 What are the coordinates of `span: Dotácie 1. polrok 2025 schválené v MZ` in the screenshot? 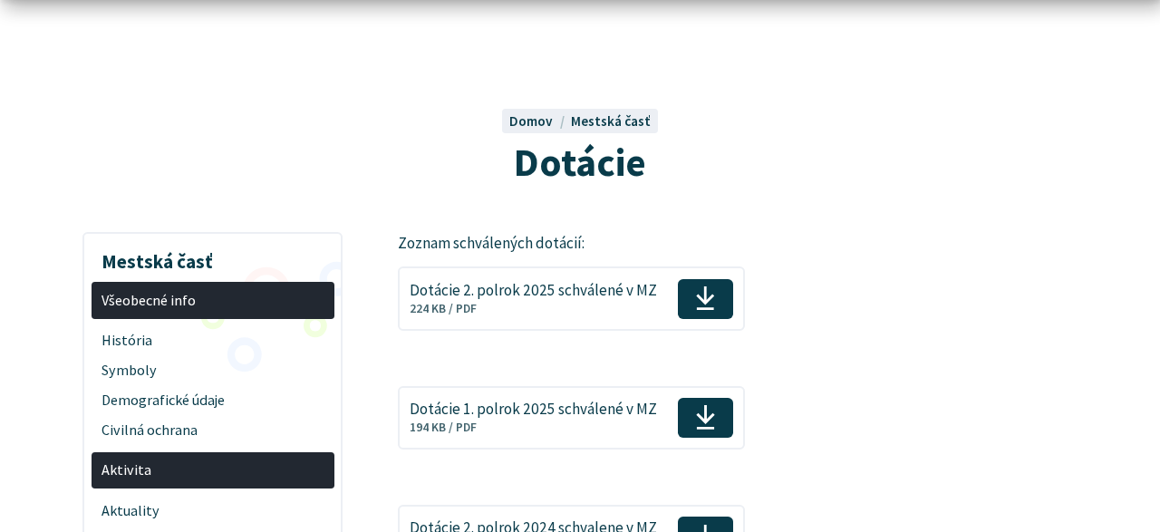 It's located at (533, 409).